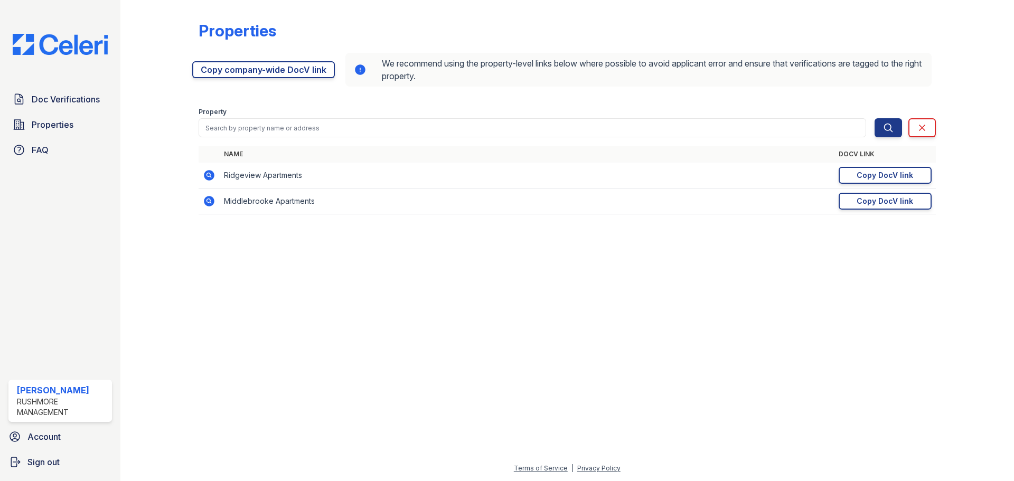  Describe the element at coordinates (541, 468) in the screenshot. I see `a: Terms of Service` at that location.